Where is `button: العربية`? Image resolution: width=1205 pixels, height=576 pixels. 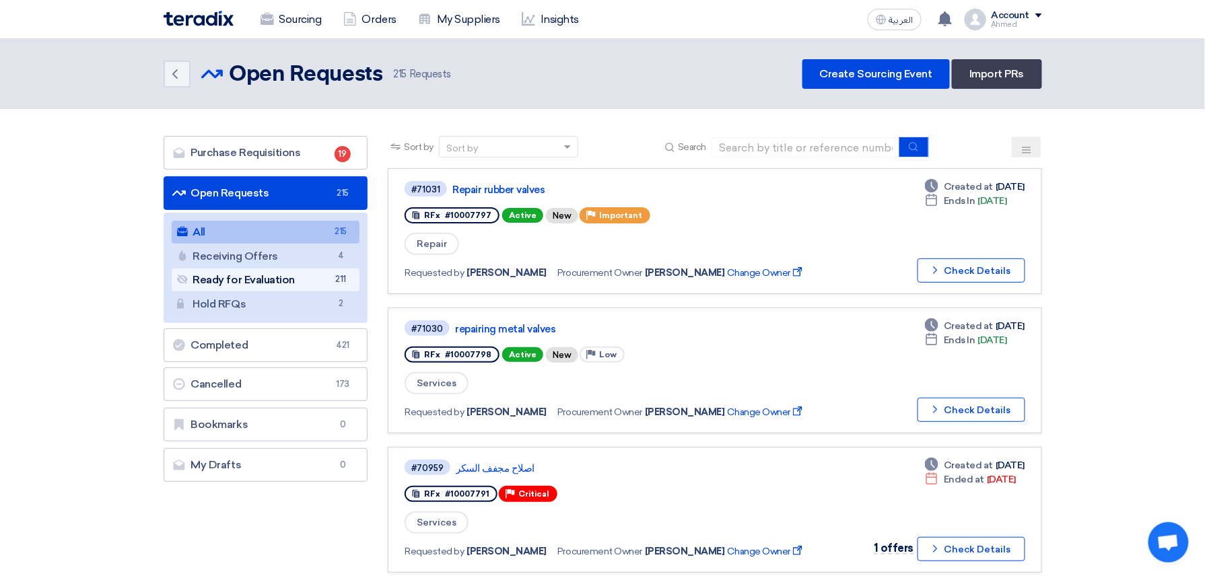 button: العربية is located at coordinates (895, 20).